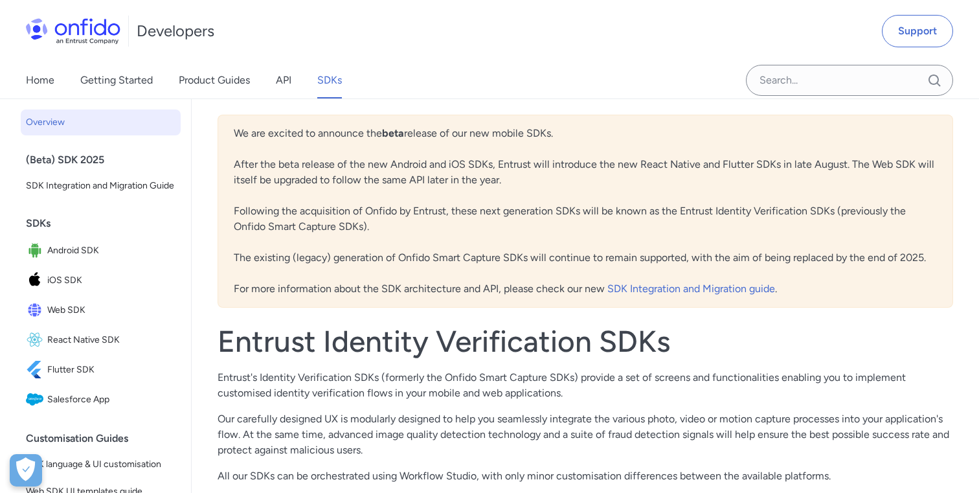 Image resolution: width=979 pixels, height=493 pixels. Describe the element at coordinates (393, 133) in the screenshot. I see `b: beta` at that location.